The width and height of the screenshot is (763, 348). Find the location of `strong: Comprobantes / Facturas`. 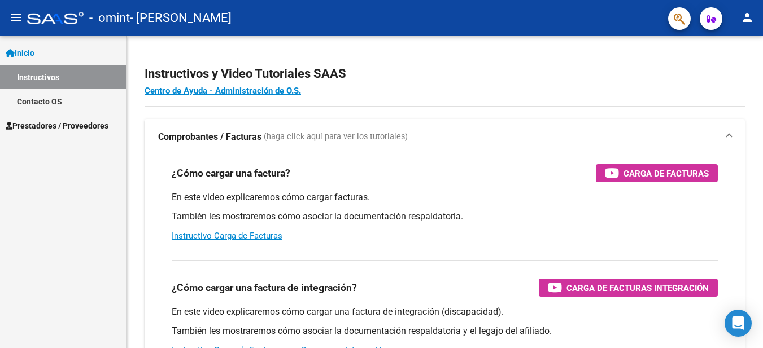

strong: Comprobantes / Facturas is located at coordinates (209, 137).